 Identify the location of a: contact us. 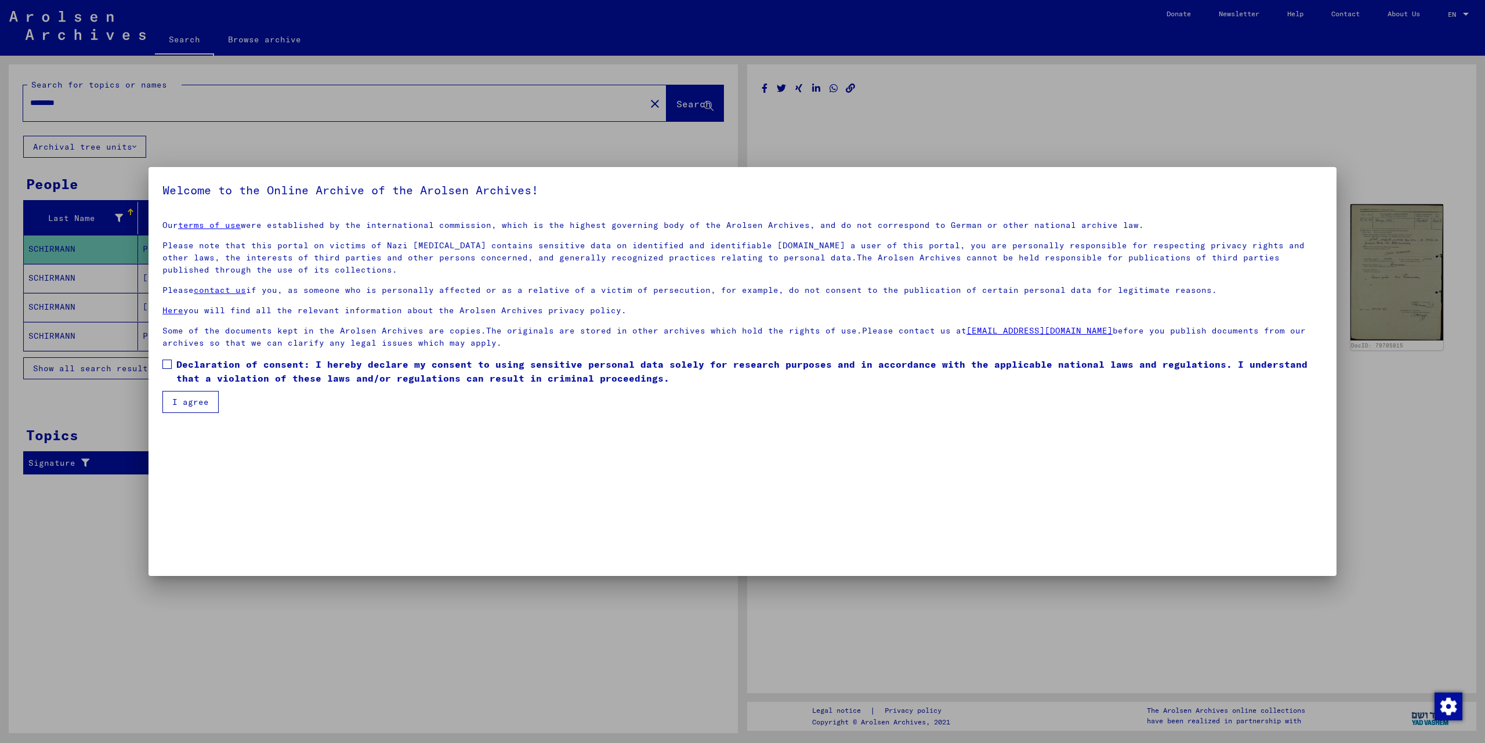
(220, 290).